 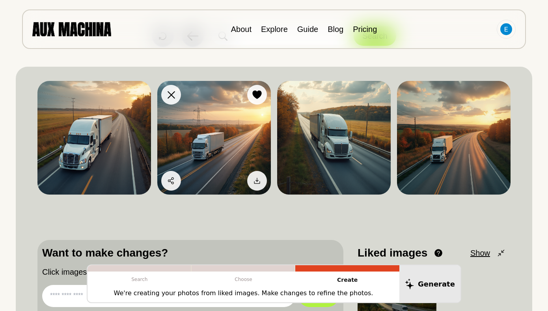 What do you see at coordinates (335, 29) in the screenshot?
I see `a: Blog` at bounding box center [335, 29].